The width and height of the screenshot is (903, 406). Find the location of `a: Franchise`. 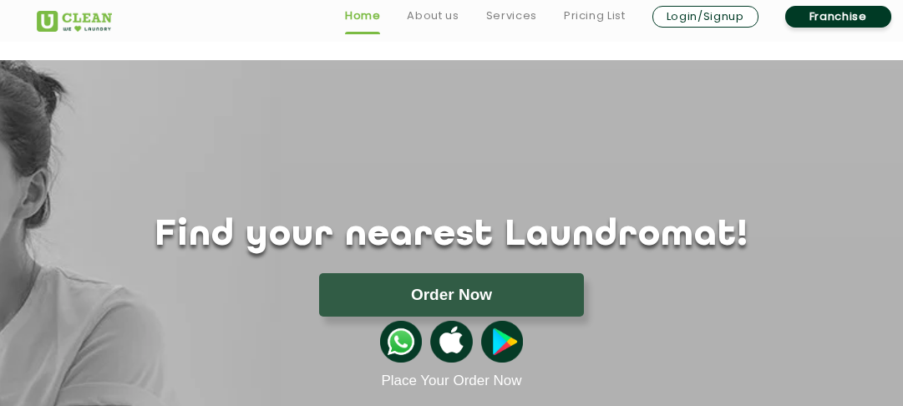

a: Franchise is located at coordinates (838, 17).